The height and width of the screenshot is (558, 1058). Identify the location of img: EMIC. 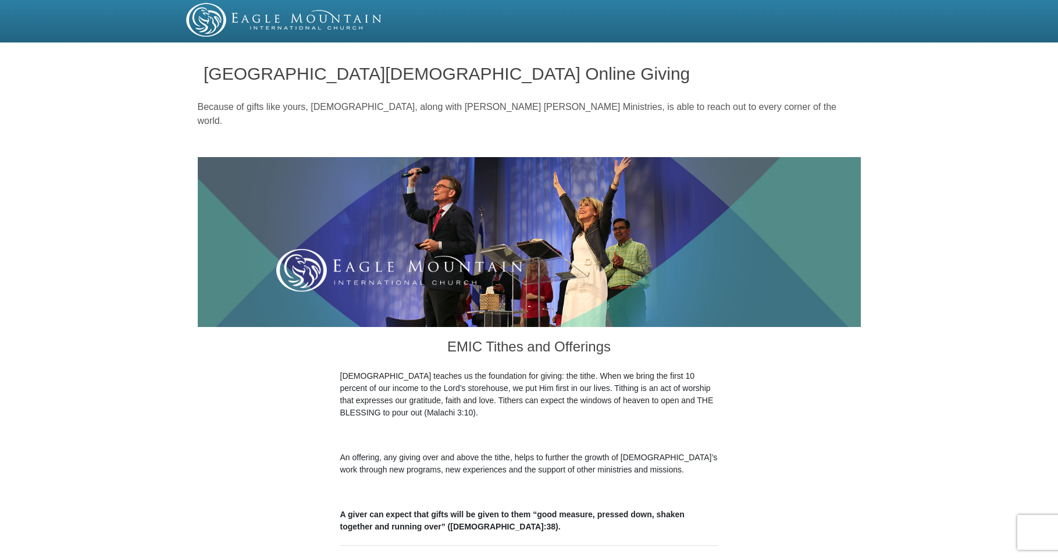
(285, 20).